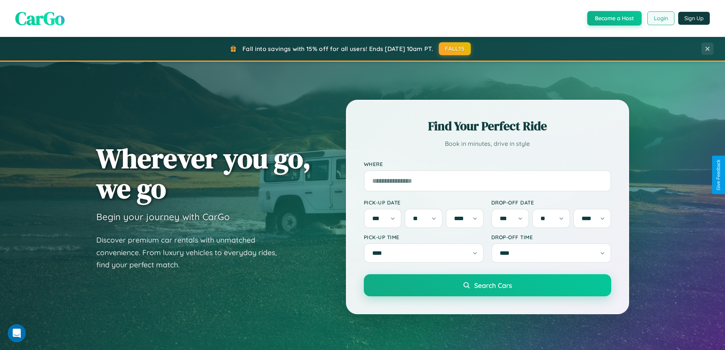 This screenshot has width=725, height=350. Describe the element at coordinates (424, 237) in the screenshot. I see `label: Pick-up Time` at that location.